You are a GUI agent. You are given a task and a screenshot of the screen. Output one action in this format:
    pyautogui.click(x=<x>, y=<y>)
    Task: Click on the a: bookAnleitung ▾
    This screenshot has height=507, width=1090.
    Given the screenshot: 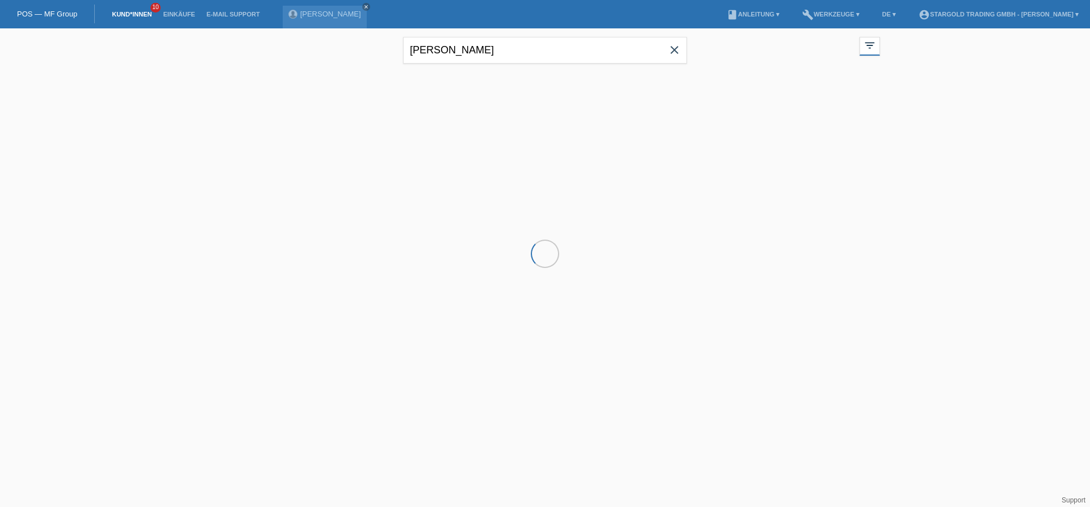 What is the action you would take?
    pyautogui.click(x=753, y=14)
    